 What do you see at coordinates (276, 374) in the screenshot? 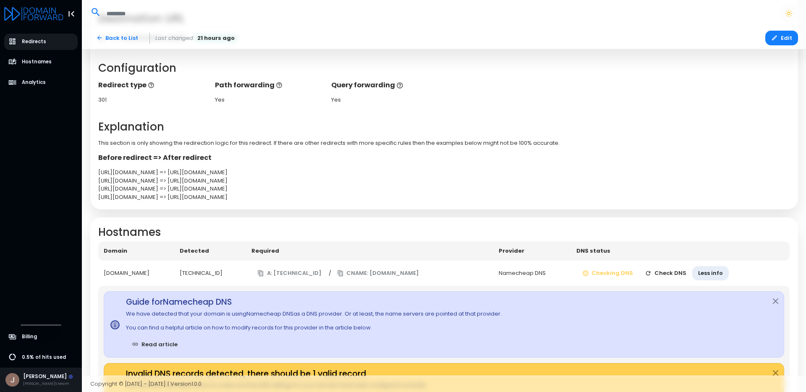
I see `h4: Invalid DNS records detected, there should be 1 valid record` at bounding box center [276, 374].